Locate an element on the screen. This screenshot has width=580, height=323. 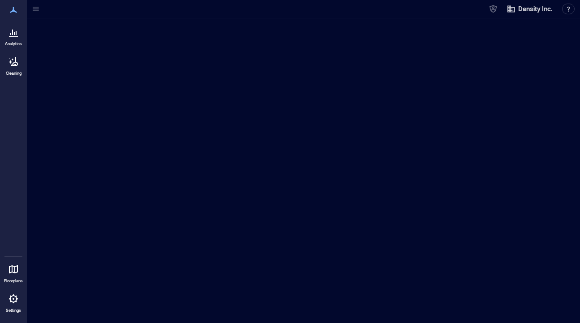
a: Analytics is located at coordinates (13, 35).